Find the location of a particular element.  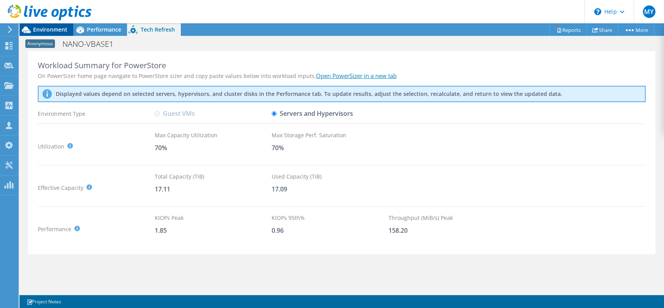

a: More is located at coordinates (636, 30).